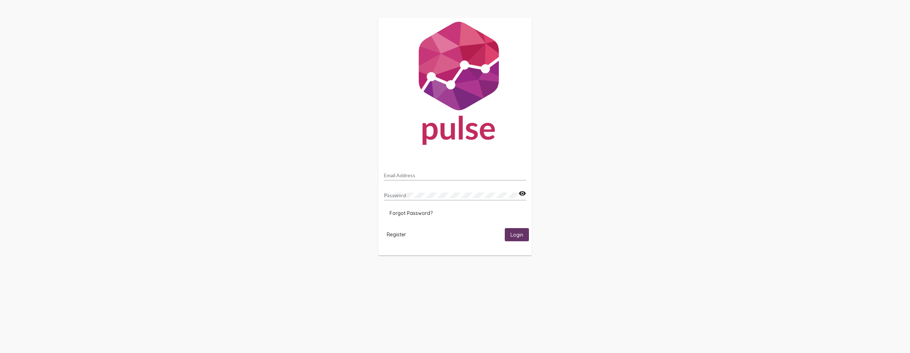 The image size is (910, 353). Describe the element at coordinates (396, 234) in the screenshot. I see `button: Register` at that location.